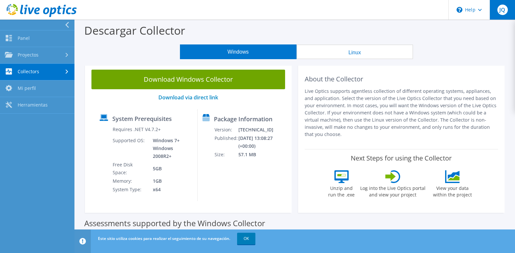  I want to click on td: Free Disk Space:, so click(130, 168).